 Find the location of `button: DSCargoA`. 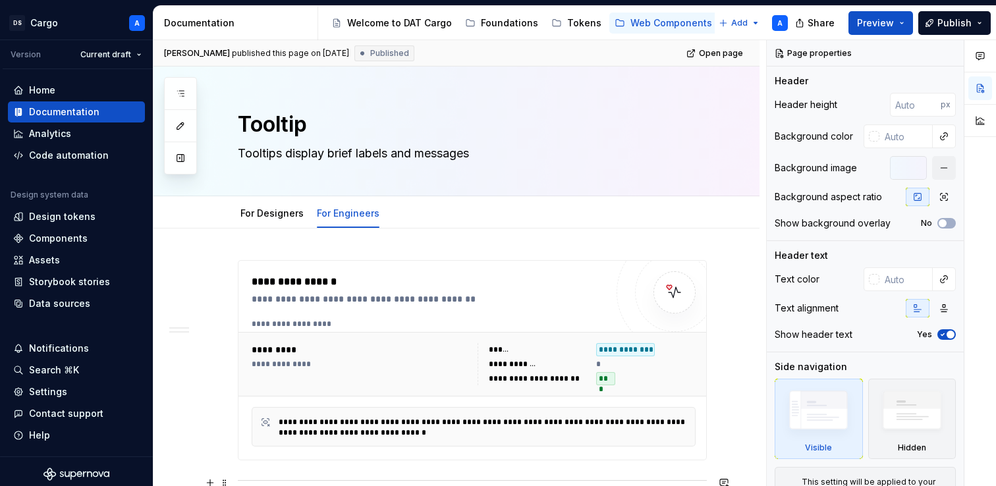

button: DSCargoA is located at coordinates (76, 22).